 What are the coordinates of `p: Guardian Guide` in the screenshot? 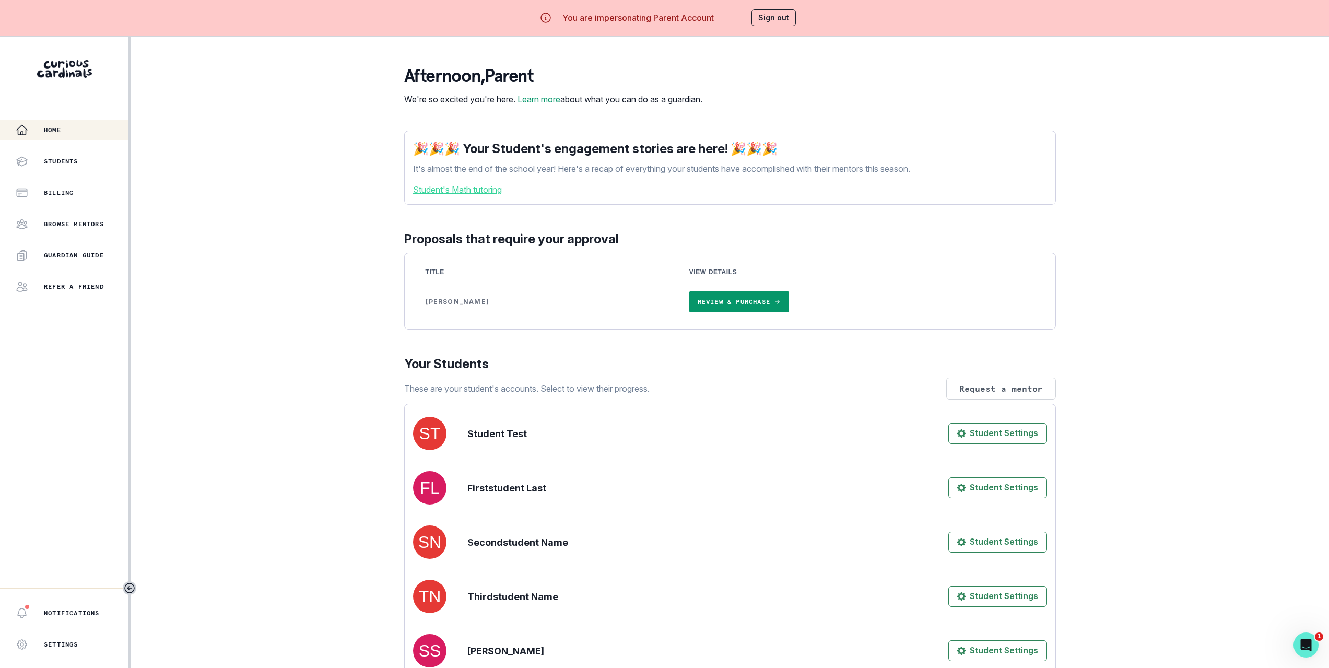 It's located at (74, 255).